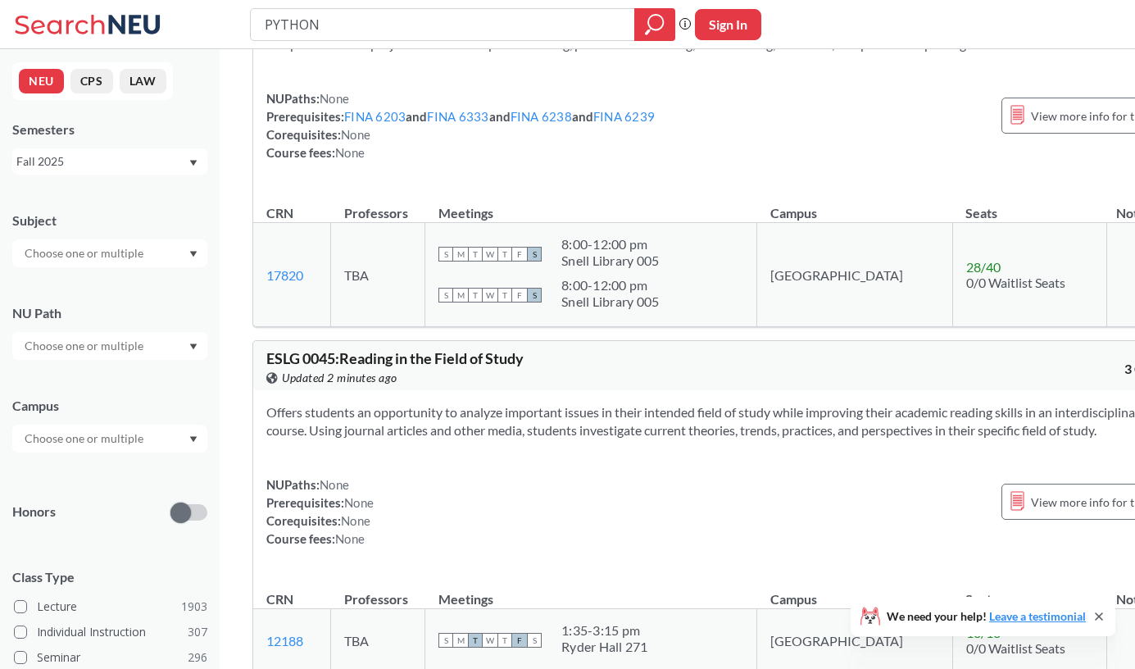  I want to click on button: LAW, so click(143, 81).